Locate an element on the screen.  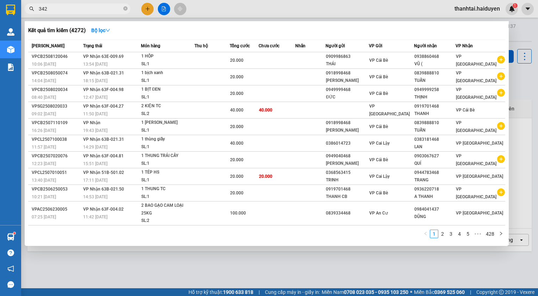
span: Trạng thái is located at coordinates (93, 46).